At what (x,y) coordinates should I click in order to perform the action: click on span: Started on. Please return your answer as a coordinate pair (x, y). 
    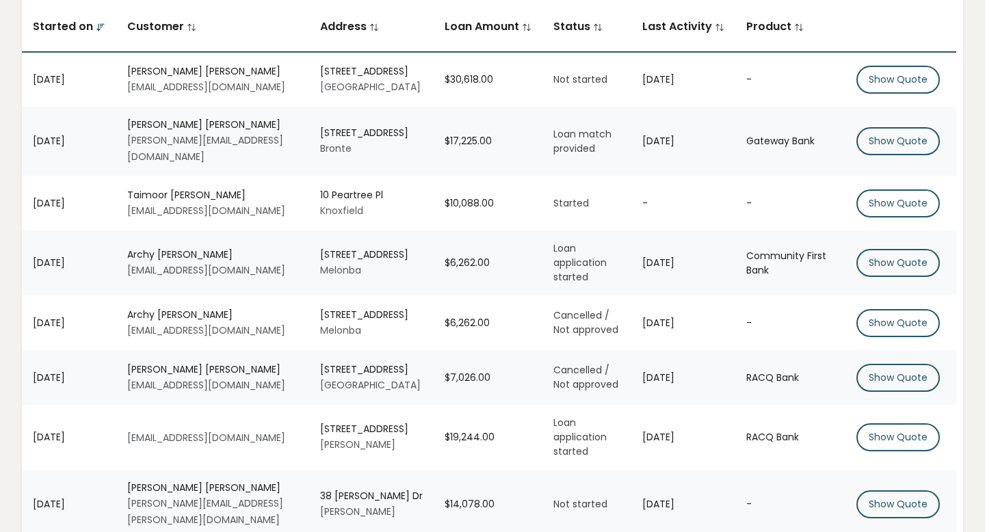
    Looking at the image, I should click on (69, 26).